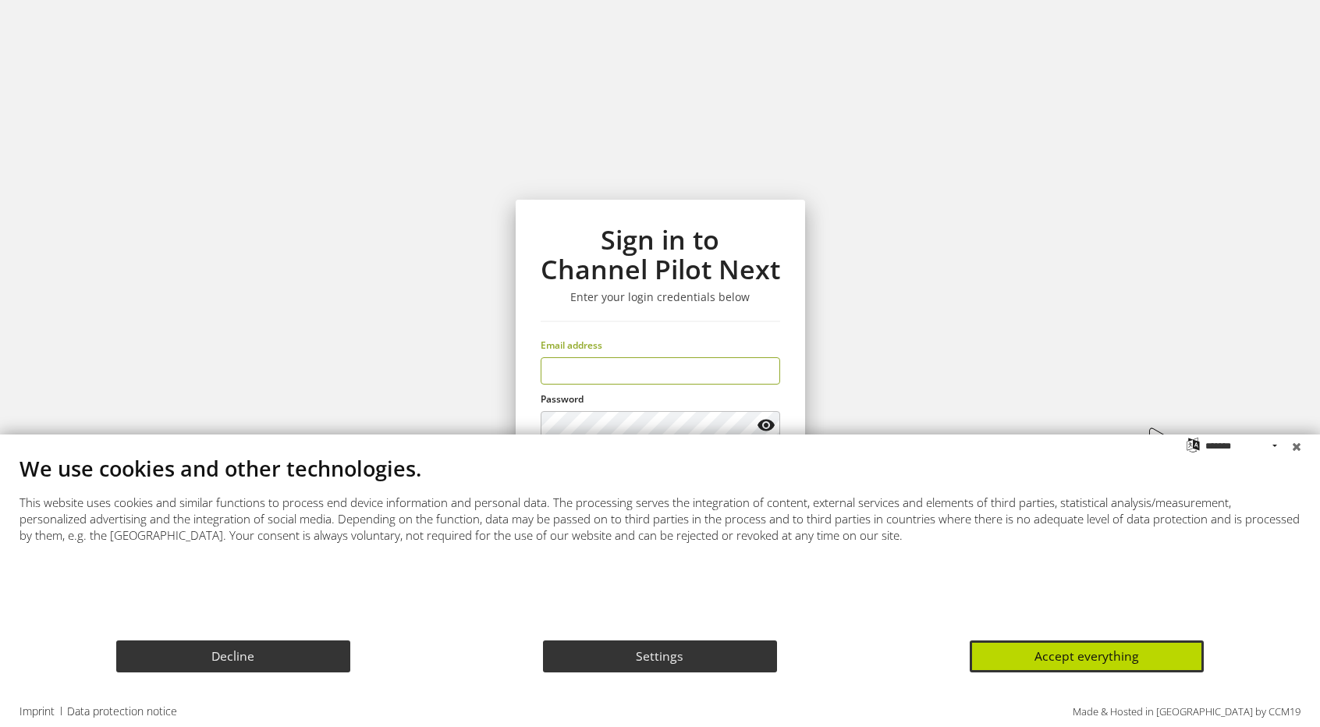 Image resolution: width=1320 pixels, height=727 pixels. I want to click on select: Choose language, so click(1245, 446).